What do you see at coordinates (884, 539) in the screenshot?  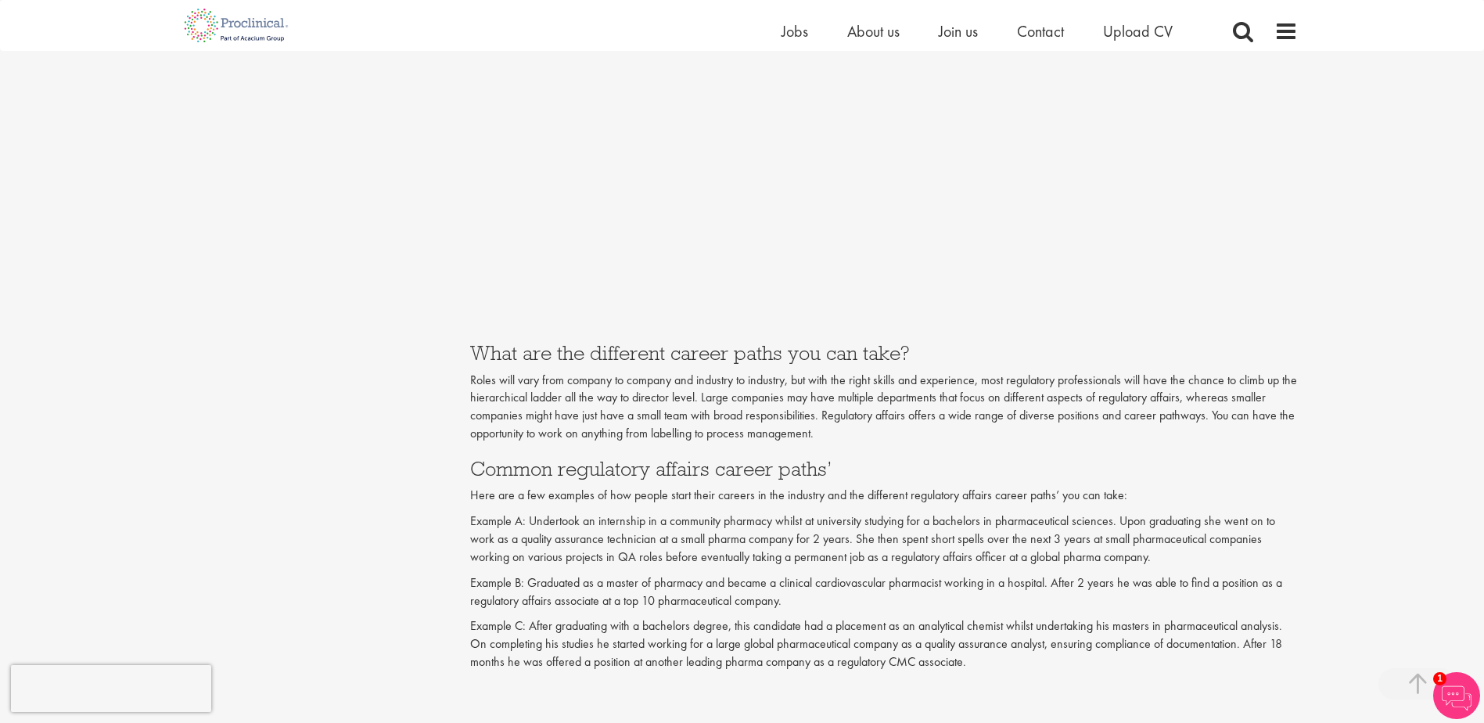 I see `p: Example A: Undertook an internship in a community pharmacy whilst at university studying for a ba...` at bounding box center [884, 539].